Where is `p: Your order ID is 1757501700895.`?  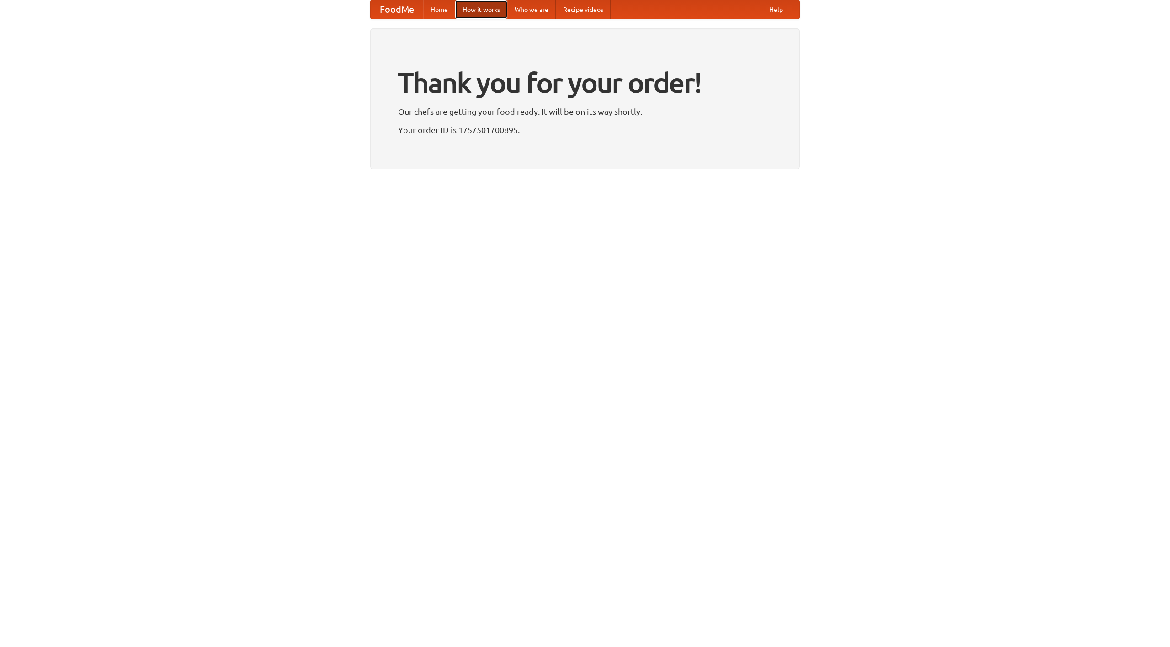 p: Your order ID is 1757501700895. is located at coordinates (585, 130).